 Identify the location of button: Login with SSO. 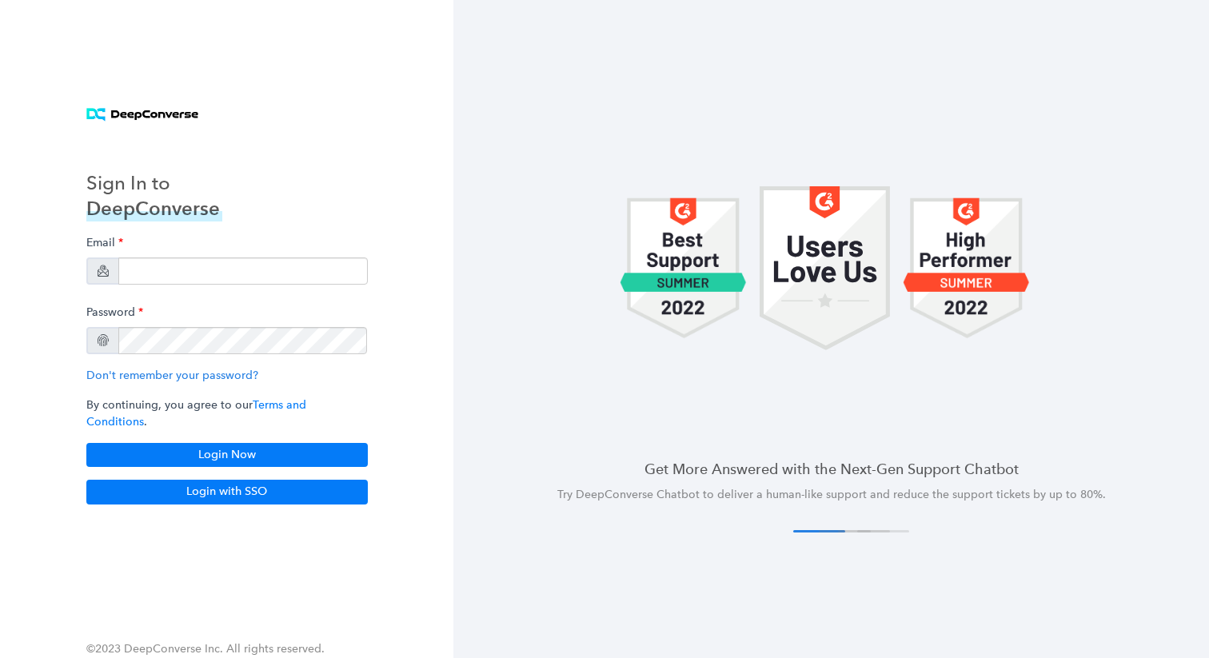
(227, 492).